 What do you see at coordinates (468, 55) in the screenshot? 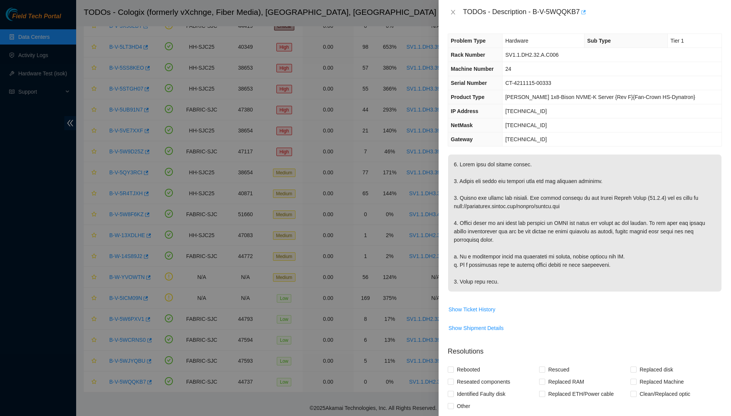
I see `span: Rack Number` at bounding box center [468, 55].